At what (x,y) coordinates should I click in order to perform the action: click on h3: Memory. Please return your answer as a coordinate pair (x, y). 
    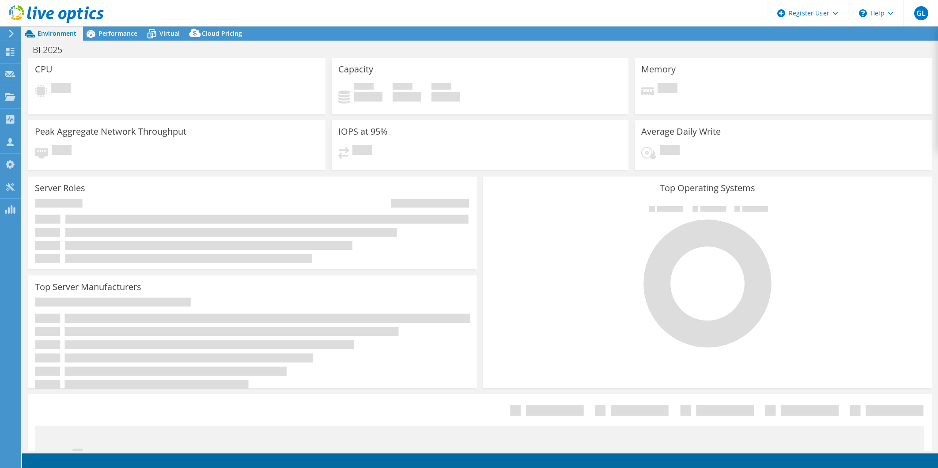
    Looking at the image, I should click on (658, 69).